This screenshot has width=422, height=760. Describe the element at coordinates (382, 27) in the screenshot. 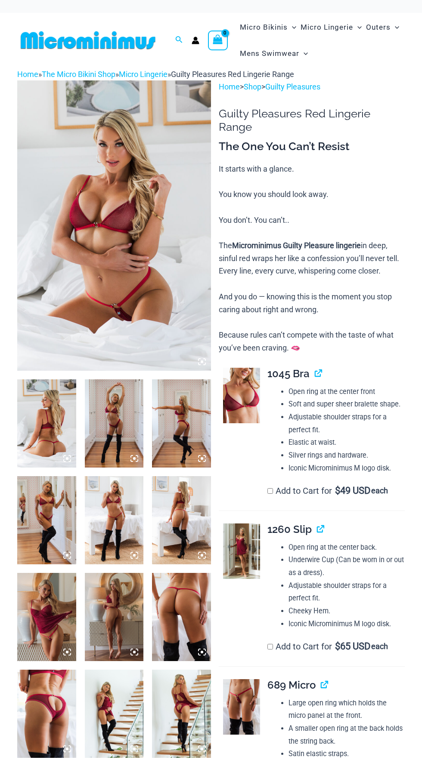

I see `a: OutersMenu ToggleMenu Toggle` at that location.